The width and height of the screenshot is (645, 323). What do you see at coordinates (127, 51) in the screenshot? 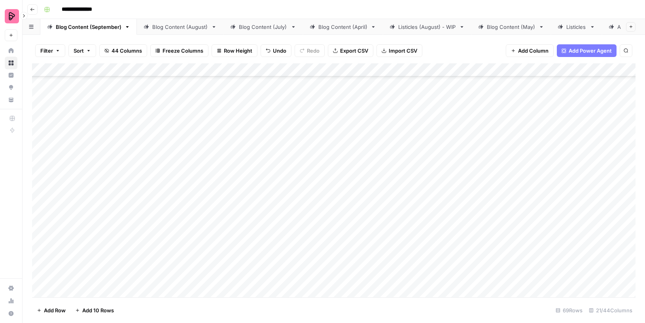
I see `span: 44 Columns` at bounding box center [127, 51].